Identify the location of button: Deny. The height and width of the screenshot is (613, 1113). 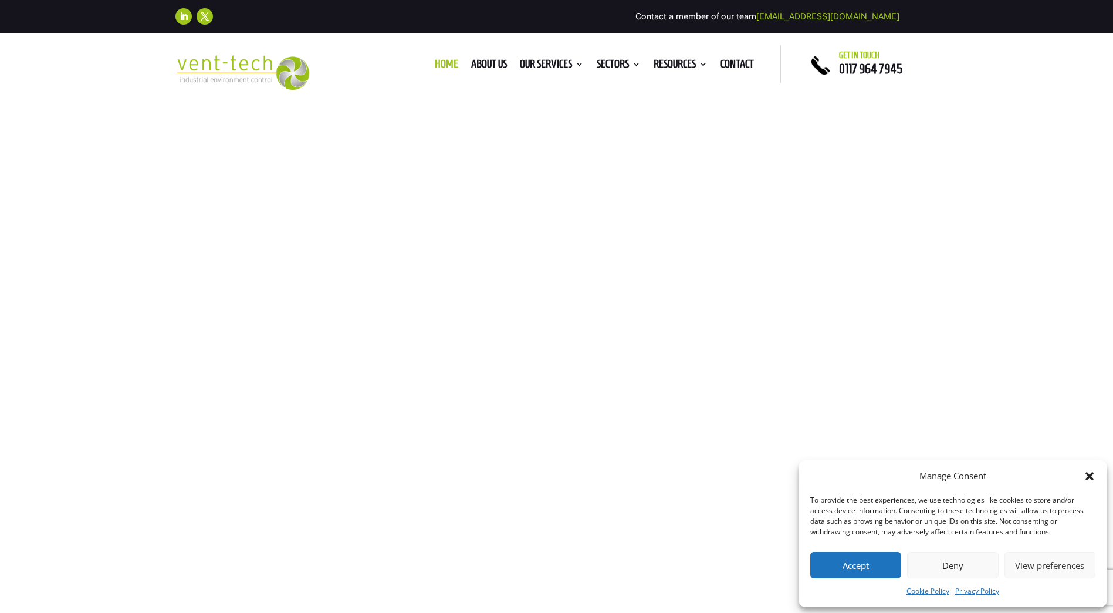
(952, 564).